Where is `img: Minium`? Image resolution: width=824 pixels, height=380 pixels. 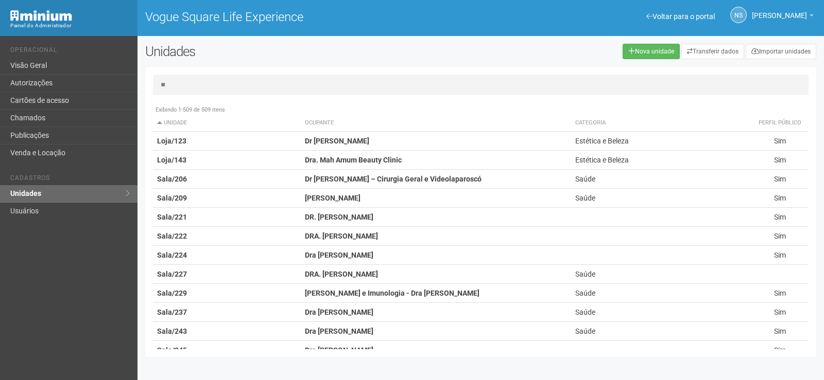 img: Minium is located at coordinates (41, 15).